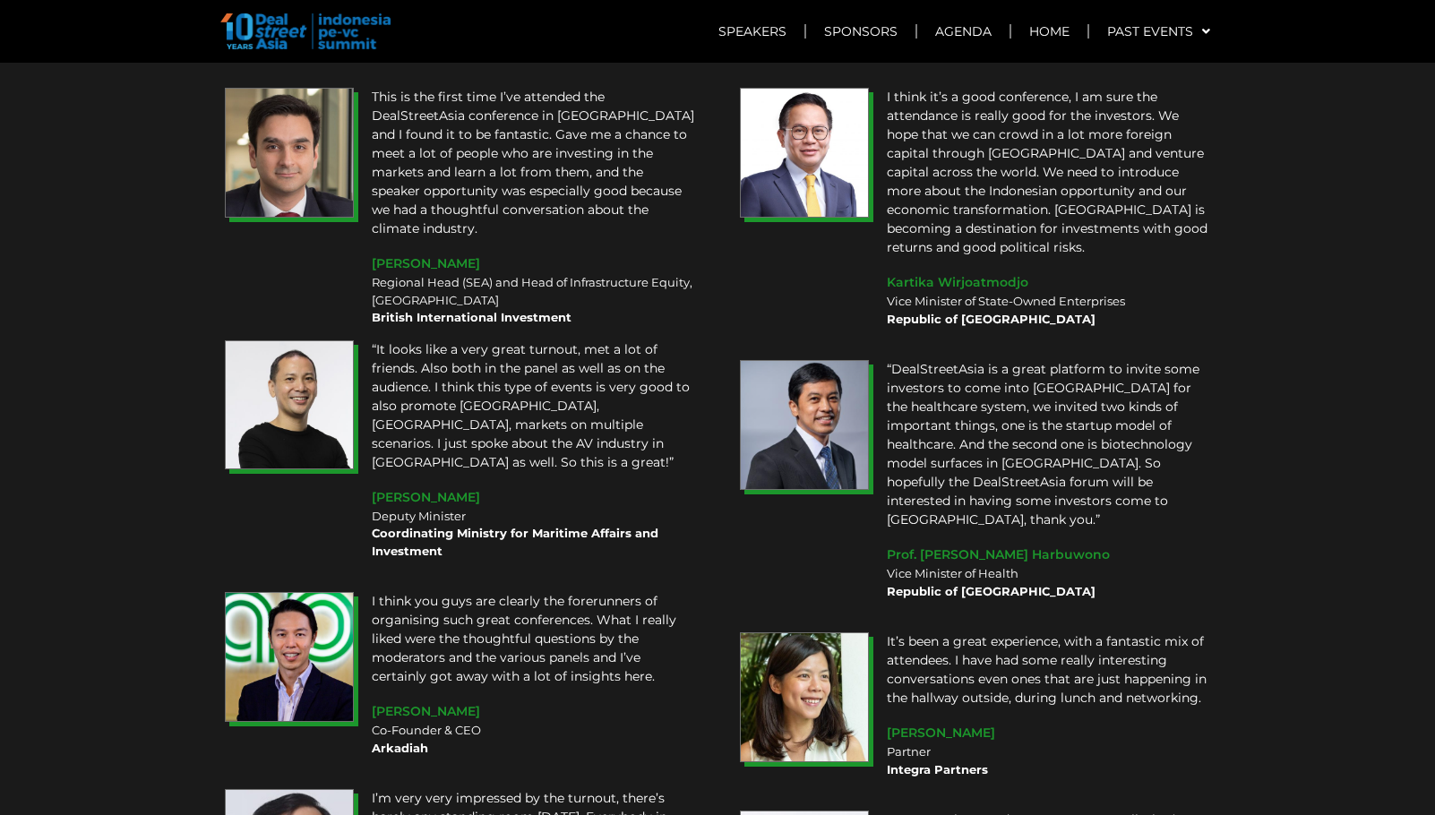 The image size is (1435, 815). I want to click on p: “It looks like a very great turnout, met a lot of friends. Also both in the panel as well as on t..., so click(533, 406).